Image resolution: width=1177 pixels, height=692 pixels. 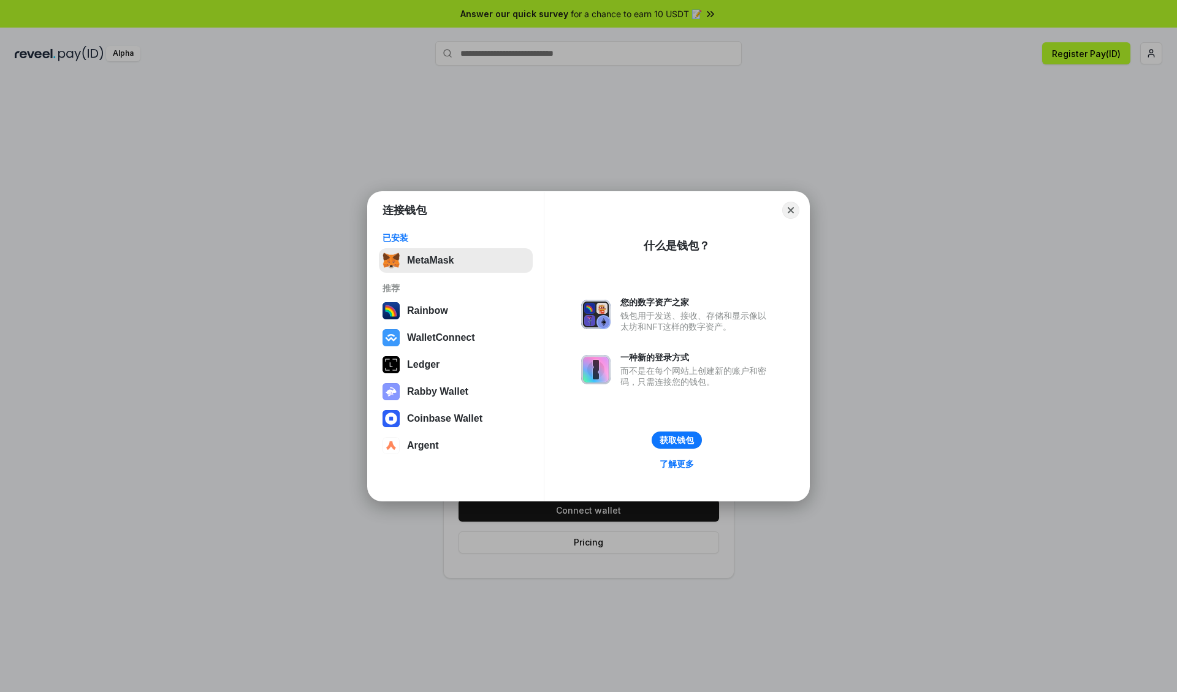 What do you see at coordinates (791, 210) in the screenshot?
I see `button: Close` at bounding box center [791, 210].